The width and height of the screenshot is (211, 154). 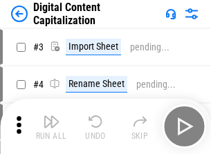 What do you see at coordinates (38, 84) in the screenshot?
I see `span: # 4` at bounding box center [38, 84].